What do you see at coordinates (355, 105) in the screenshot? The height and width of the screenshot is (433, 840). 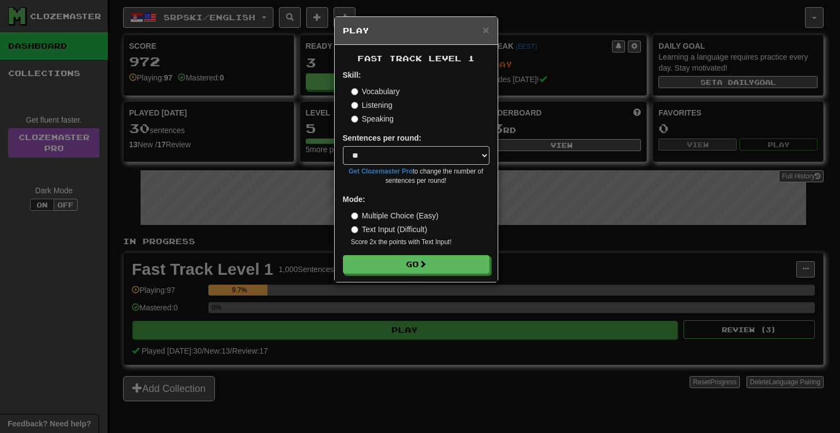 I see `input: Listening` at bounding box center [355, 105].